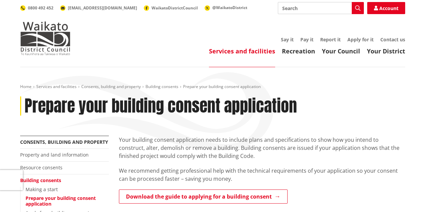 The image size is (425, 212). I want to click on a: Your District, so click(386, 51).